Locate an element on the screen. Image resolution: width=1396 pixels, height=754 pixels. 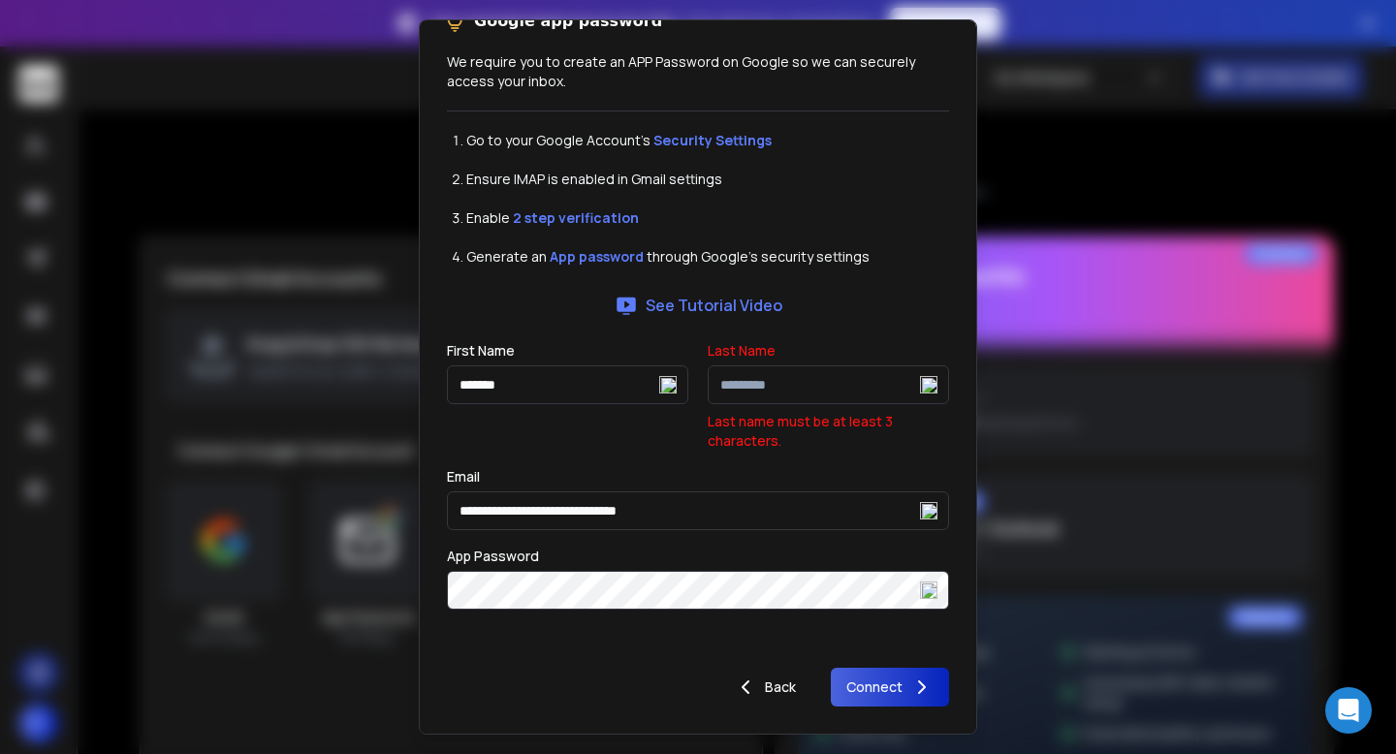
p: We require you to create an APP Password on Google so we can securely access your inbox. is located at coordinates (698, 72).